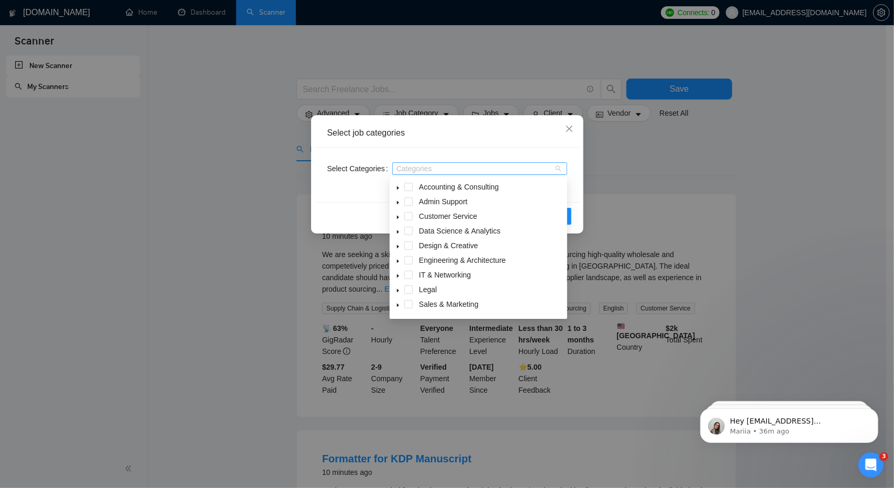 The height and width of the screenshot is (488, 894). I want to click on span: 3, so click(884, 457).